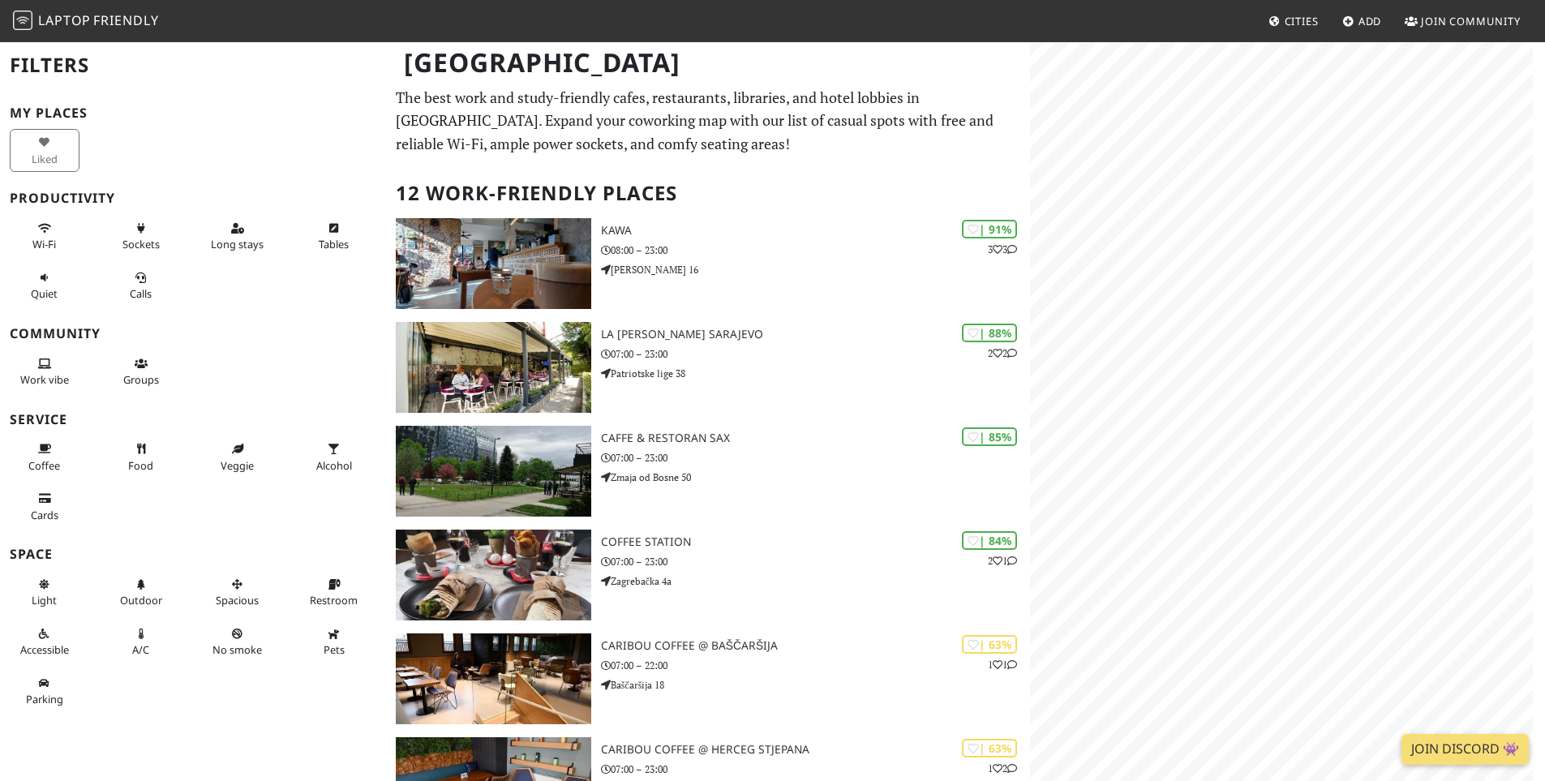 This screenshot has height=781, width=1545. I want to click on p: 2 1, so click(1002, 560).